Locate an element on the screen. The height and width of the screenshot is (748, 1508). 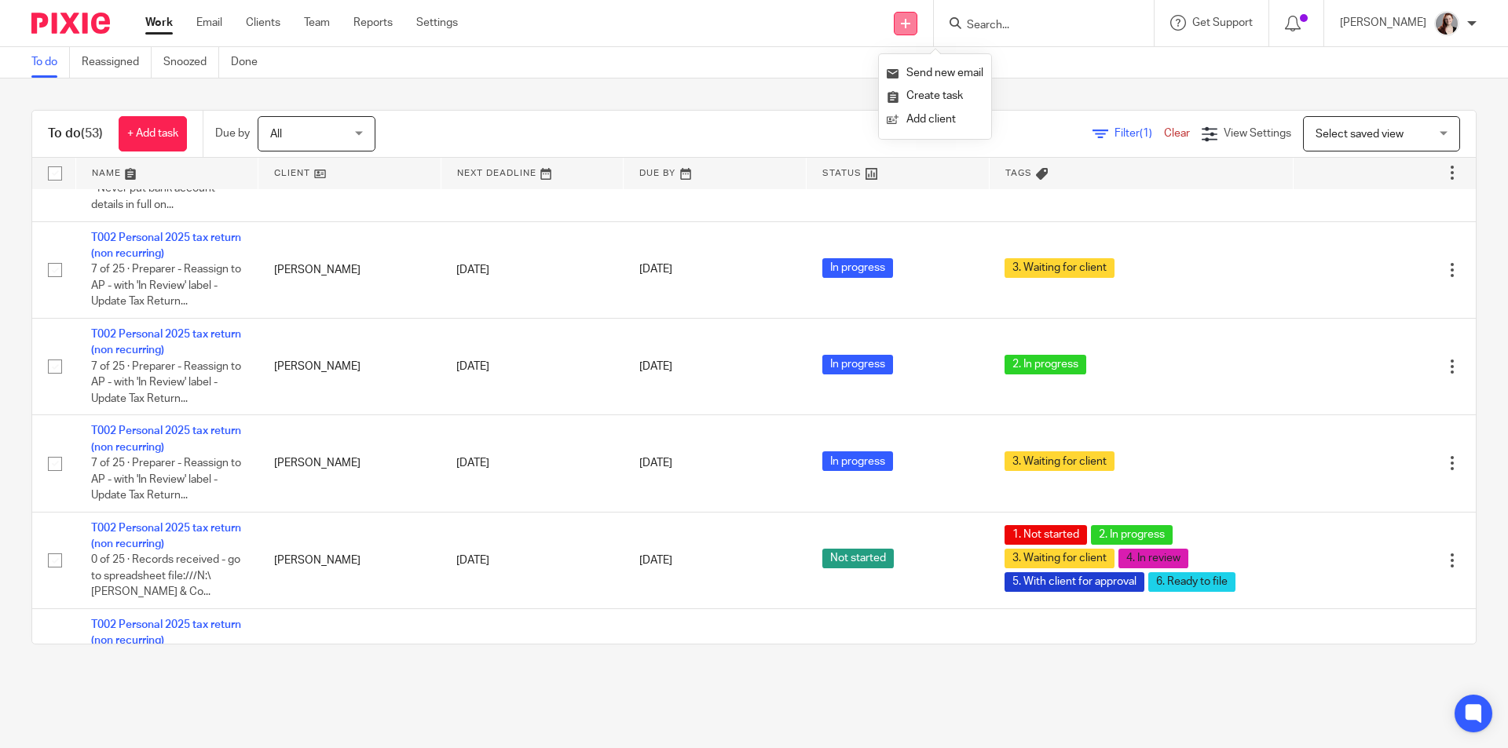
a: Done is located at coordinates (250, 62).